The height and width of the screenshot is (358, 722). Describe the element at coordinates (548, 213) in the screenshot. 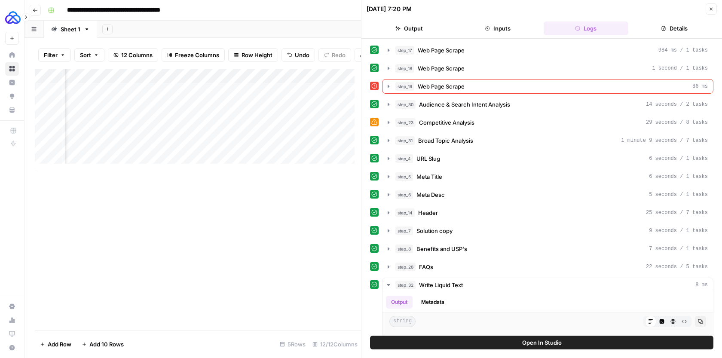

I see `button: 25 seconds / 7 tasks` at that location.